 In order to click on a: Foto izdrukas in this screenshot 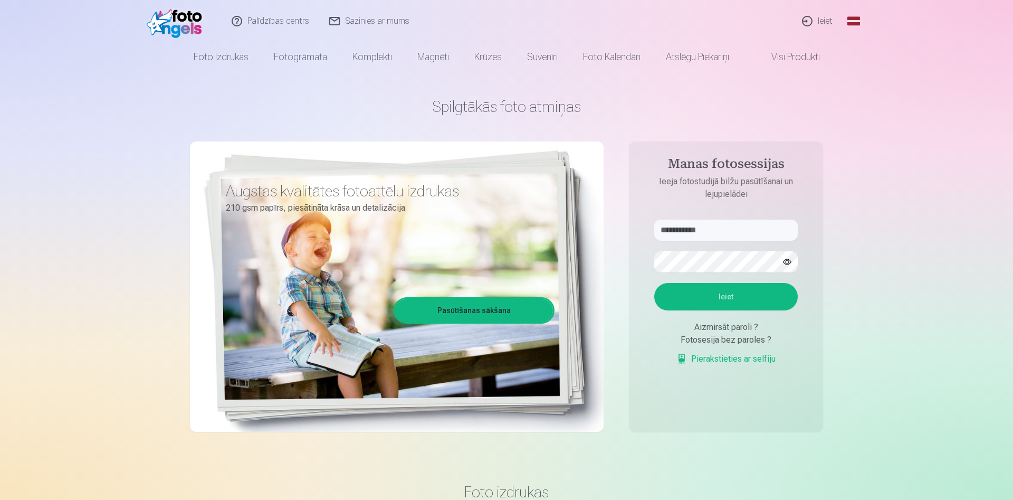, I will do `click(221, 57)`.